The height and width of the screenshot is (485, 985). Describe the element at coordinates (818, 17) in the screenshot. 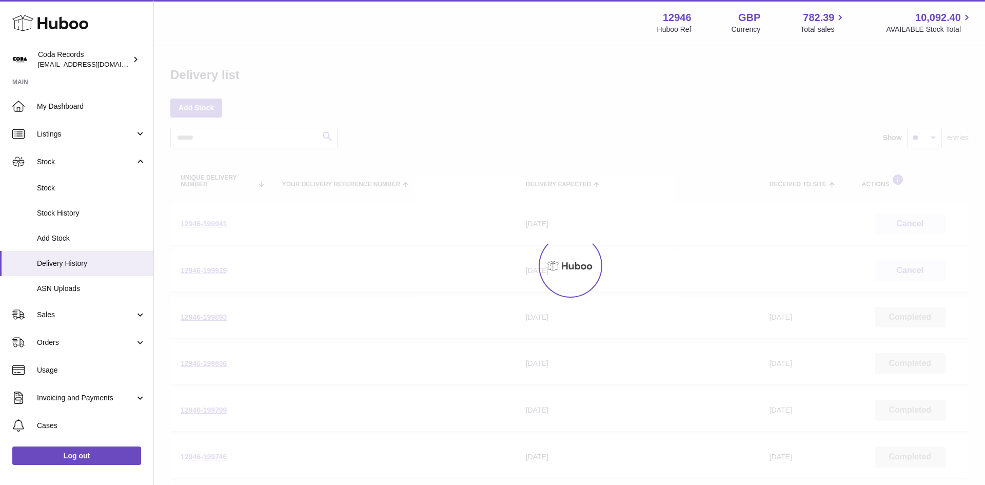

I see `span: 782.39` at that location.